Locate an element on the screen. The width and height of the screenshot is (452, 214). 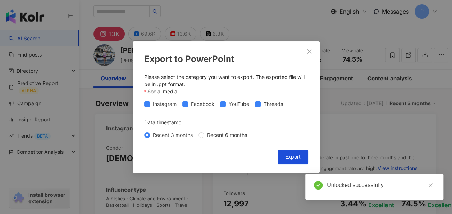
span: Threads is located at coordinates (273, 104).